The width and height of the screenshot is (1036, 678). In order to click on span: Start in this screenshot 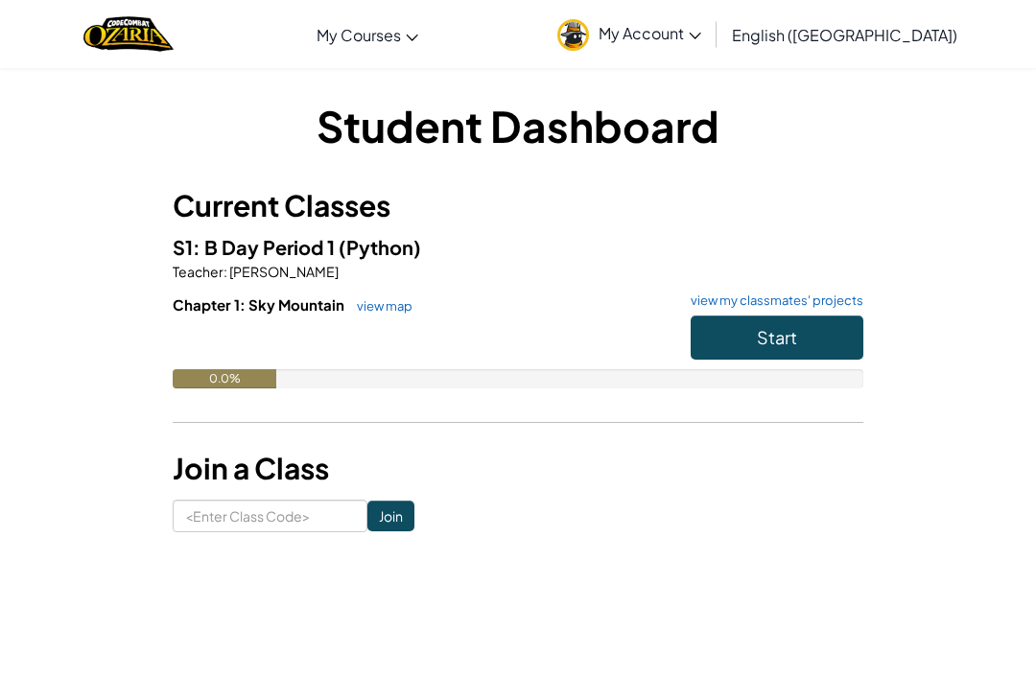, I will do `click(777, 337)`.